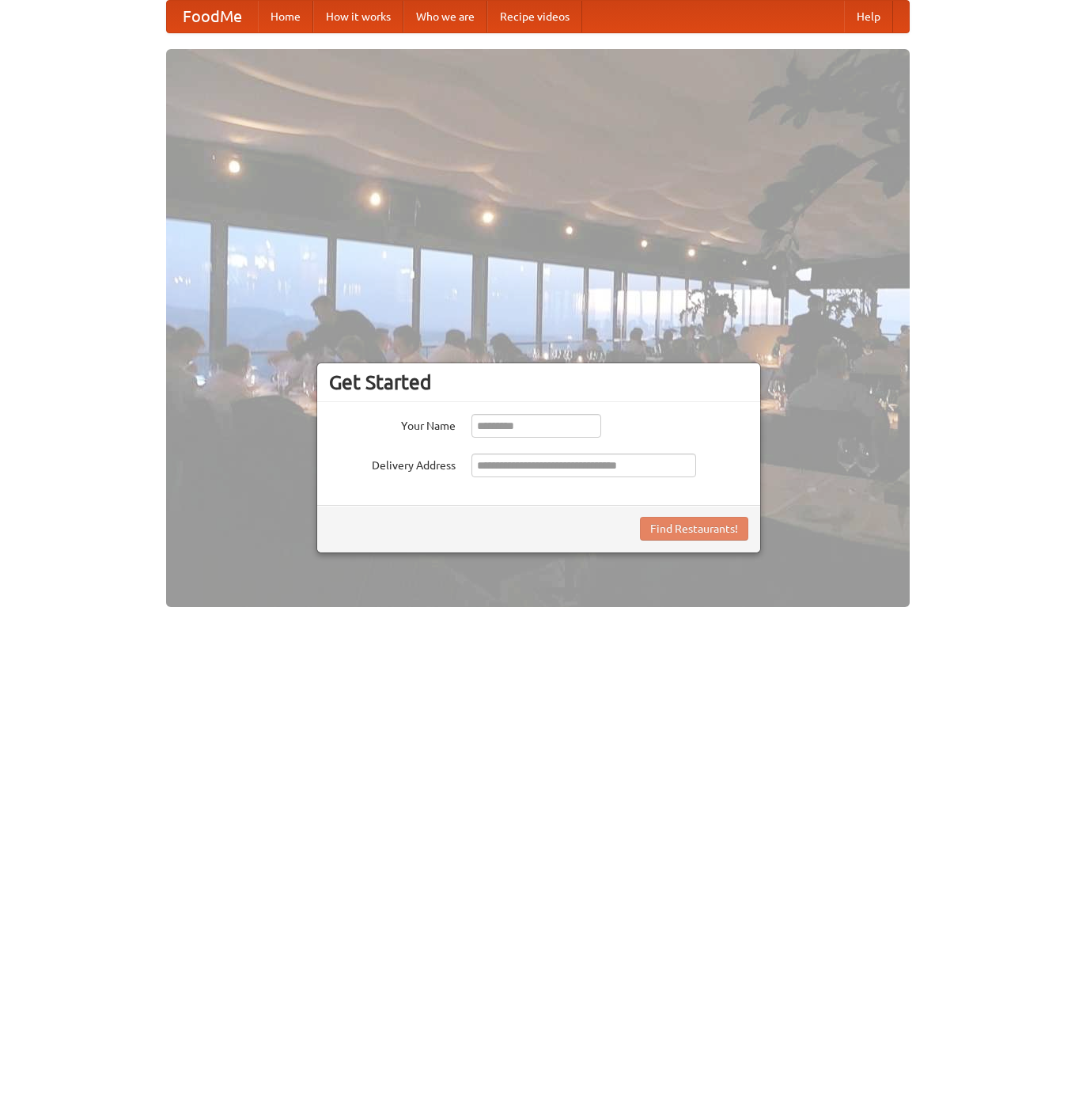  I want to click on a: Home, so click(286, 17).